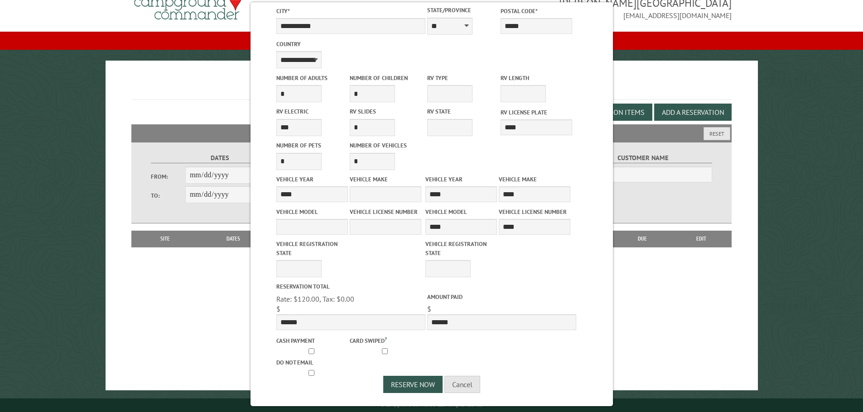 The height and width of the screenshot is (412, 863). What do you see at coordinates (350, 287) in the screenshot?
I see `label: Reservation Total` at bounding box center [350, 287].